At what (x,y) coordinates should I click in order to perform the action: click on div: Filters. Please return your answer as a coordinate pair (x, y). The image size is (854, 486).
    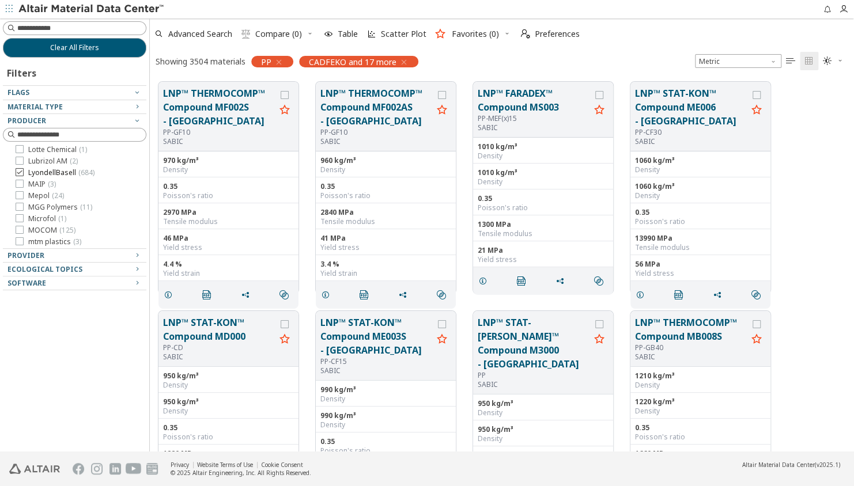
    Looking at the image, I should click on (22, 71).